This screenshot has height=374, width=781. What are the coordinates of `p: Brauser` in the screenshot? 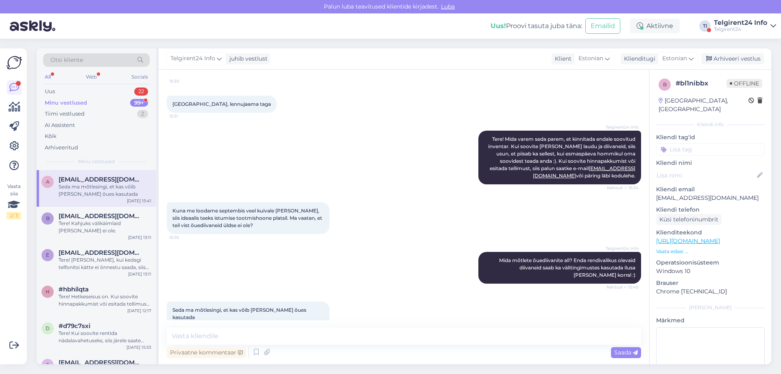 It's located at (710, 283).